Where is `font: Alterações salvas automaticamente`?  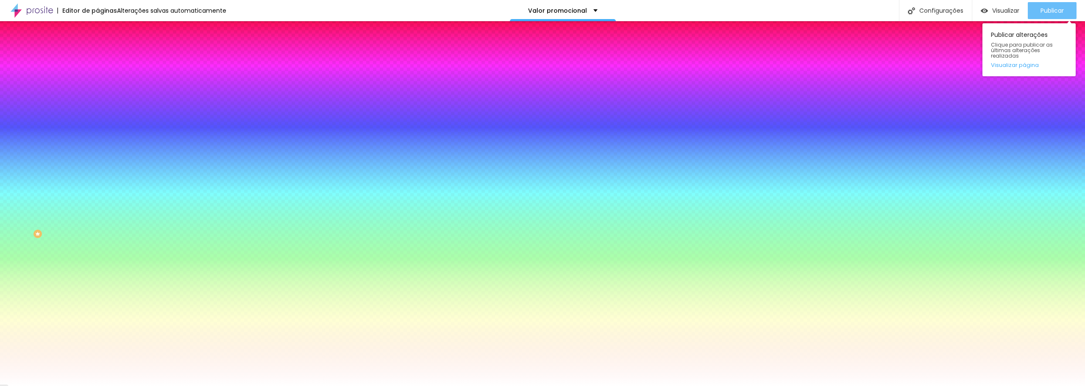 font: Alterações salvas automaticamente is located at coordinates (172, 11).